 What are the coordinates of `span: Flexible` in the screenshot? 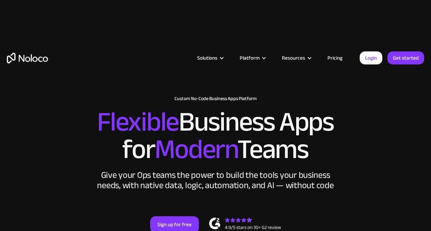 It's located at (138, 122).